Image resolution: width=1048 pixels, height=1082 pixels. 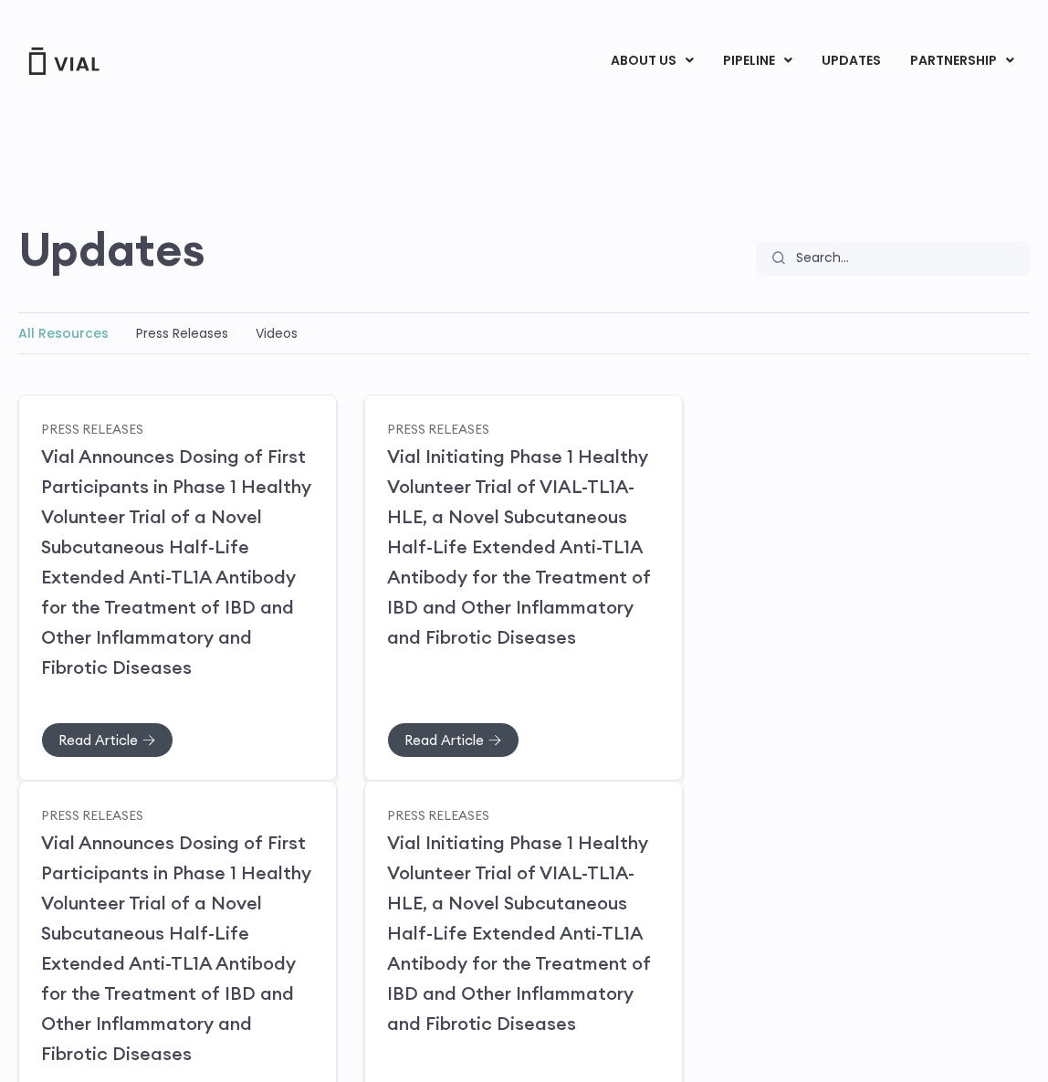 What do you see at coordinates (63, 333) in the screenshot?
I see `a: All Resources` at bounding box center [63, 333].